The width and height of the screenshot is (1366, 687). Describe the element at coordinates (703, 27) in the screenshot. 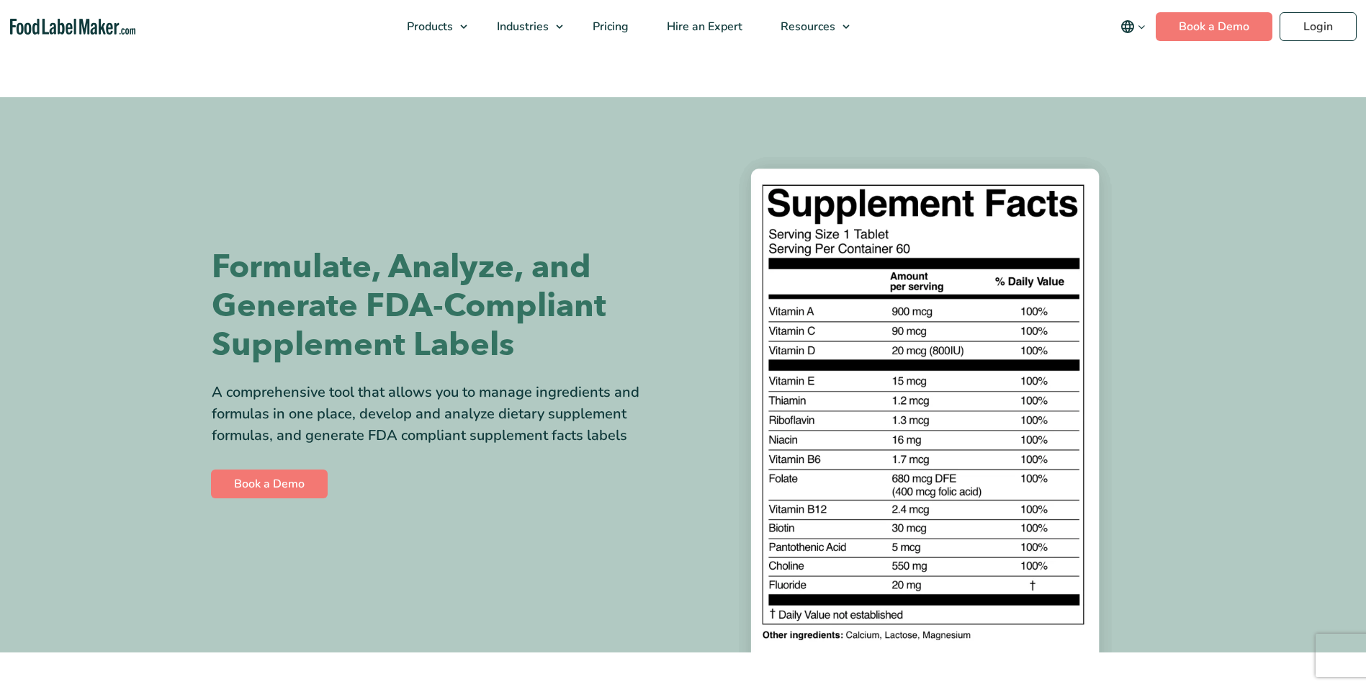

I see `span: Hire an Expert` at that location.